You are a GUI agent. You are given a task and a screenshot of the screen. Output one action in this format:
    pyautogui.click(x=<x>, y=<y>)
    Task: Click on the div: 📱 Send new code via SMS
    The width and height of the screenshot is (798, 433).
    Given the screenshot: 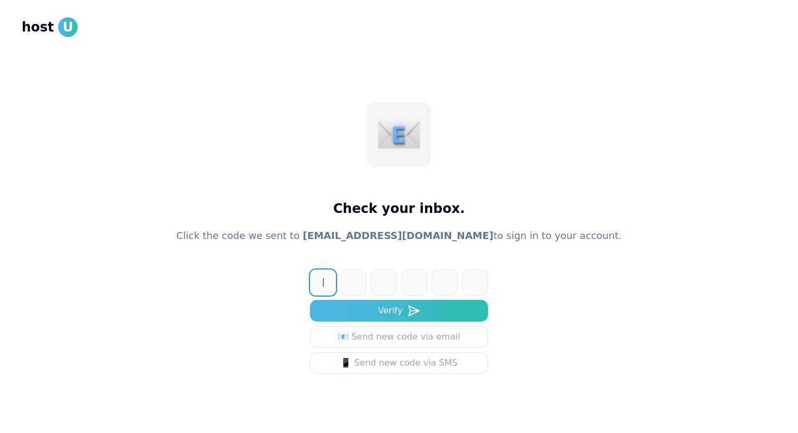 What is the action you would take?
    pyautogui.click(x=399, y=363)
    